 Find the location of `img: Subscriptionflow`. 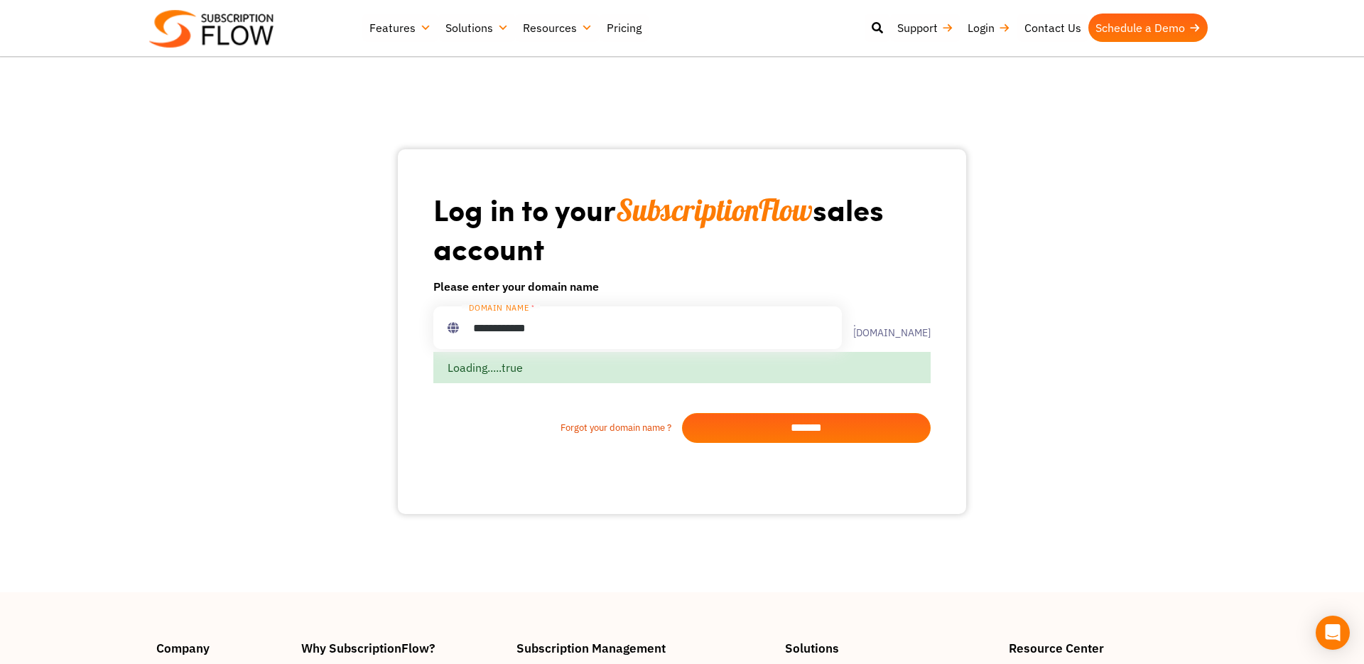

img: Subscriptionflow is located at coordinates (211, 28).